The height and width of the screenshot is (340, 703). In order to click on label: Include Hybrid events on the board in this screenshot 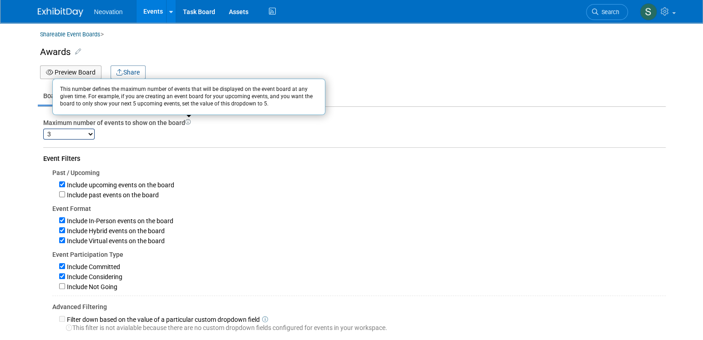, I will do `click(115, 231)`.